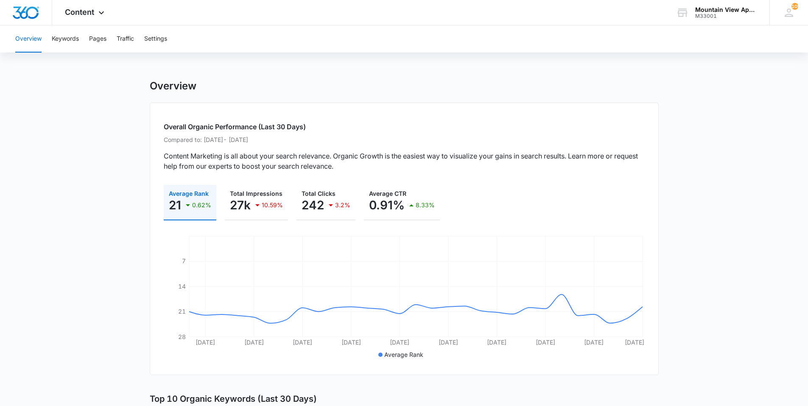 Image resolution: width=808 pixels, height=406 pixels. I want to click on span: Total Clicks, so click(318, 193).